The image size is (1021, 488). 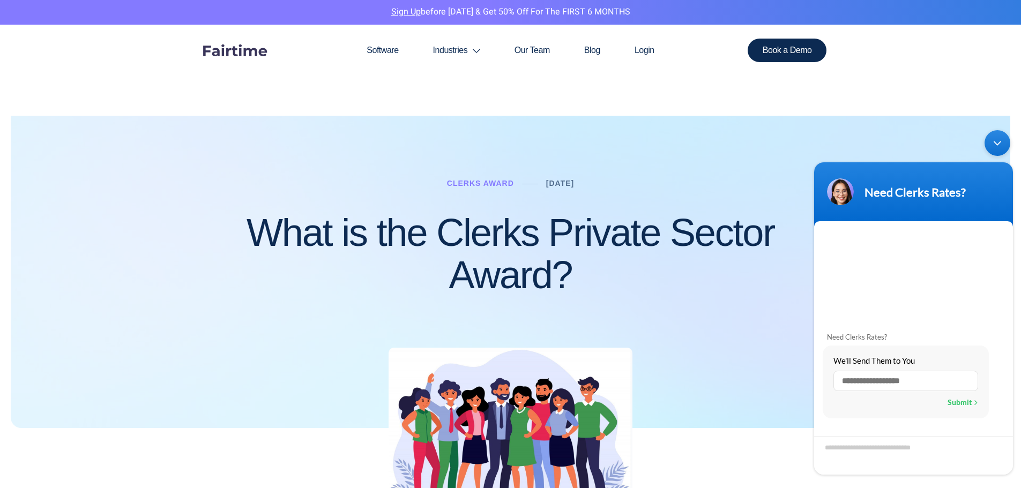 I want to click on a: Industries, so click(x=457, y=50).